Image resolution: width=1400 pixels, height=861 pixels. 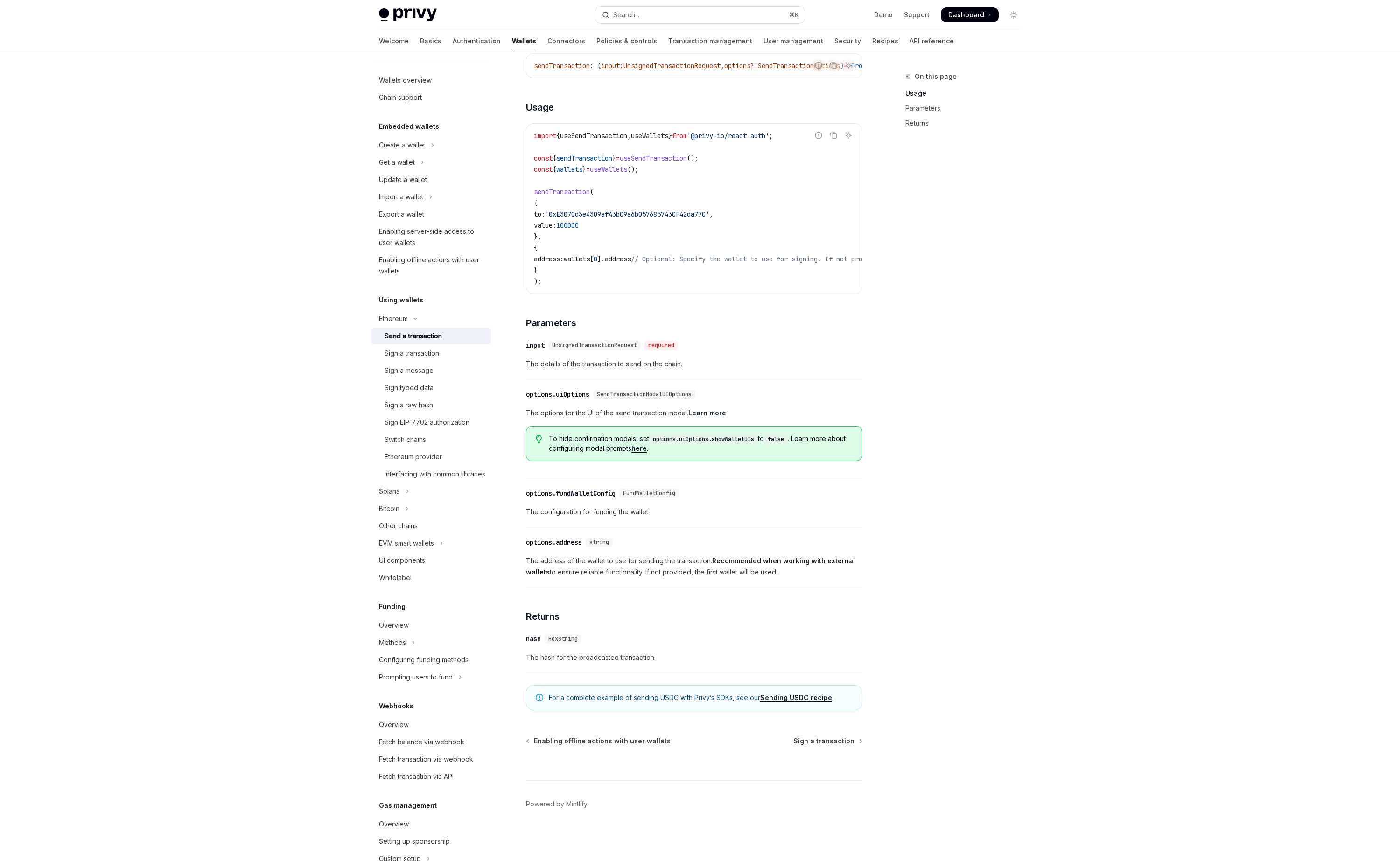 I want to click on button: Report incorrect code, so click(x=819, y=66).